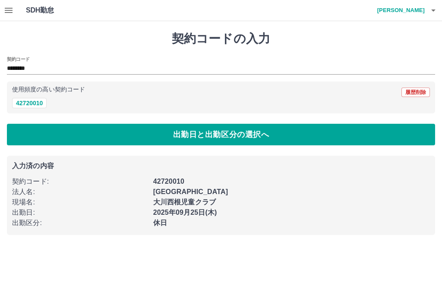 The width and height of the screenshot is (442, 301). I want to click on p: 出勤日 :, so click(80, 213).